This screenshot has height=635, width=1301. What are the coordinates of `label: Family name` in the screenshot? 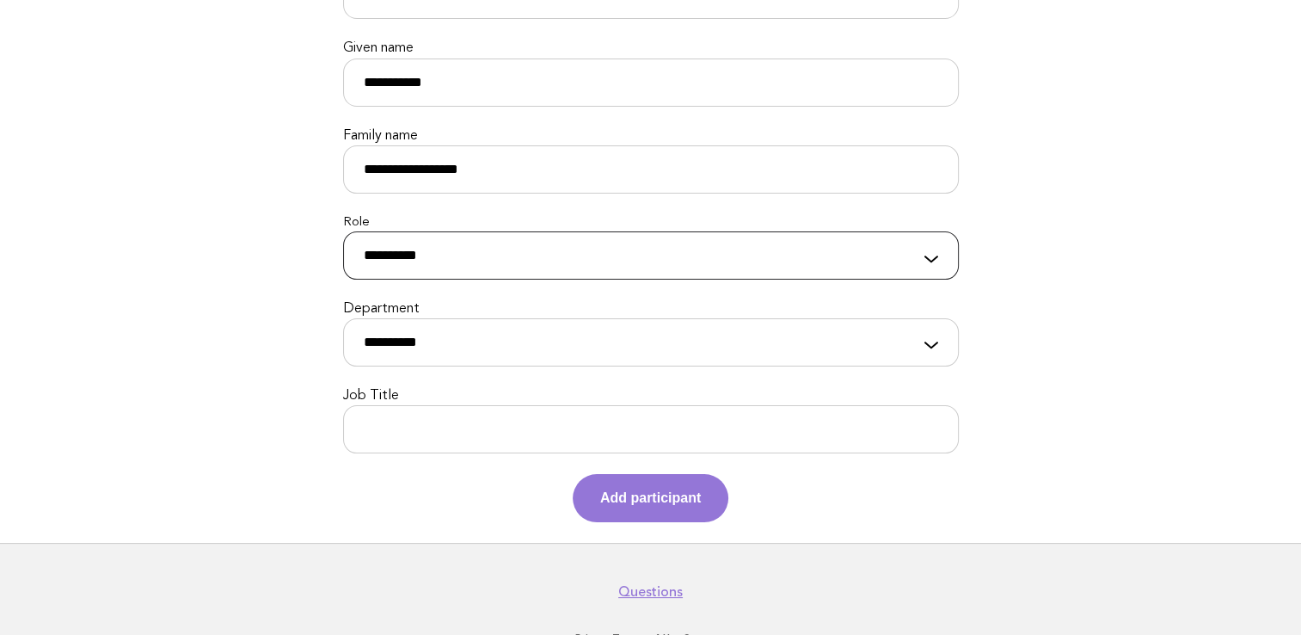 It's located at (651, 136).